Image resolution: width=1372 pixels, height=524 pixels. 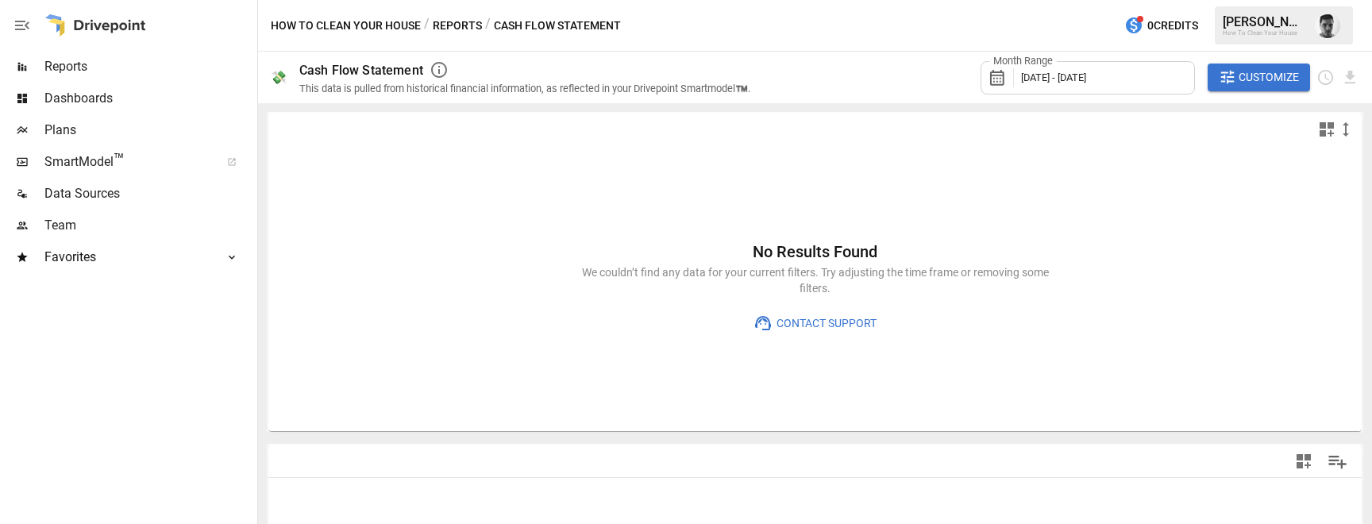 What do you see at coordinates (816, 280) in the screenshot?
I see `p: We couldn’t find any data for your current filters. Try adjusting the time frame or removing some...` at bounding box center [816, 280].